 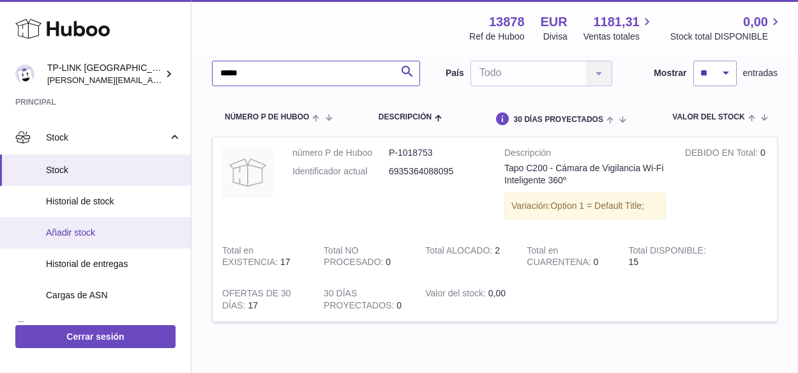 What do you see at coordinates (267, 117) in the screenshot?
I see `span: número P de Huboo` at bounding box center [267, 117].